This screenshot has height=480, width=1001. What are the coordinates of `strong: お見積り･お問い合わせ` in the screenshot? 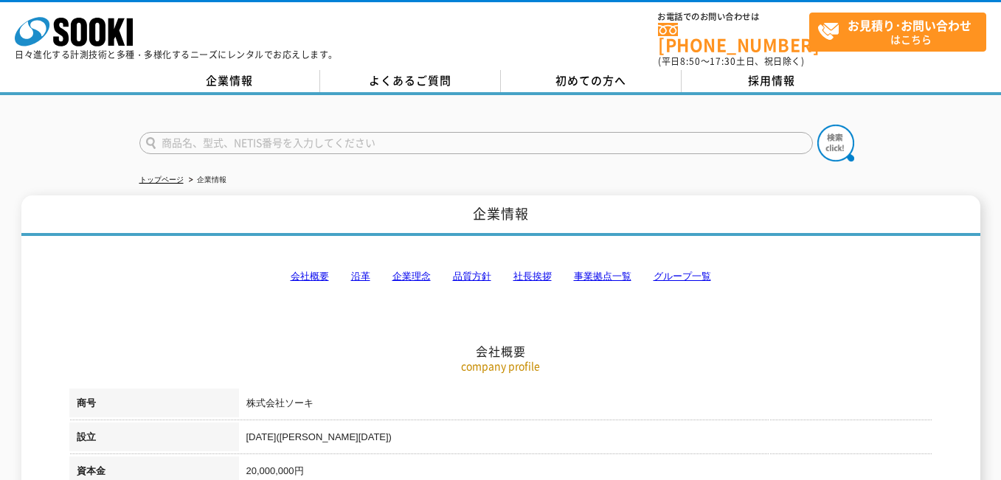 It's located at (910, 25).